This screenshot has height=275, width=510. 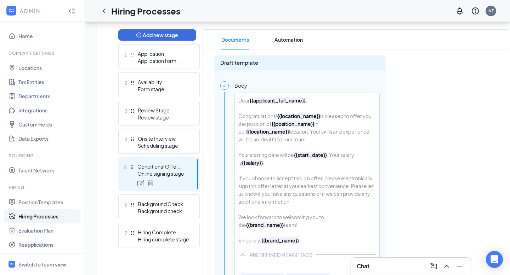 What do you see at coordinates (126, 233) in the screenshot?
I see `span: 7` at bounding box center [126, 233].